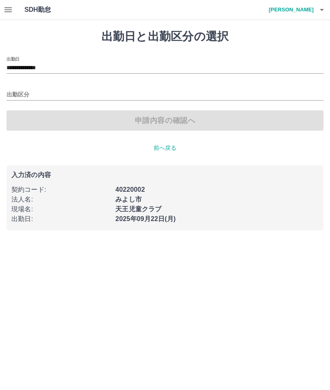 Image resolution: width=330 pixels, height=390 pixels. Describe the element at coordinates (13, 59) in the screenshot. I see `label: 出勤日` at that location.